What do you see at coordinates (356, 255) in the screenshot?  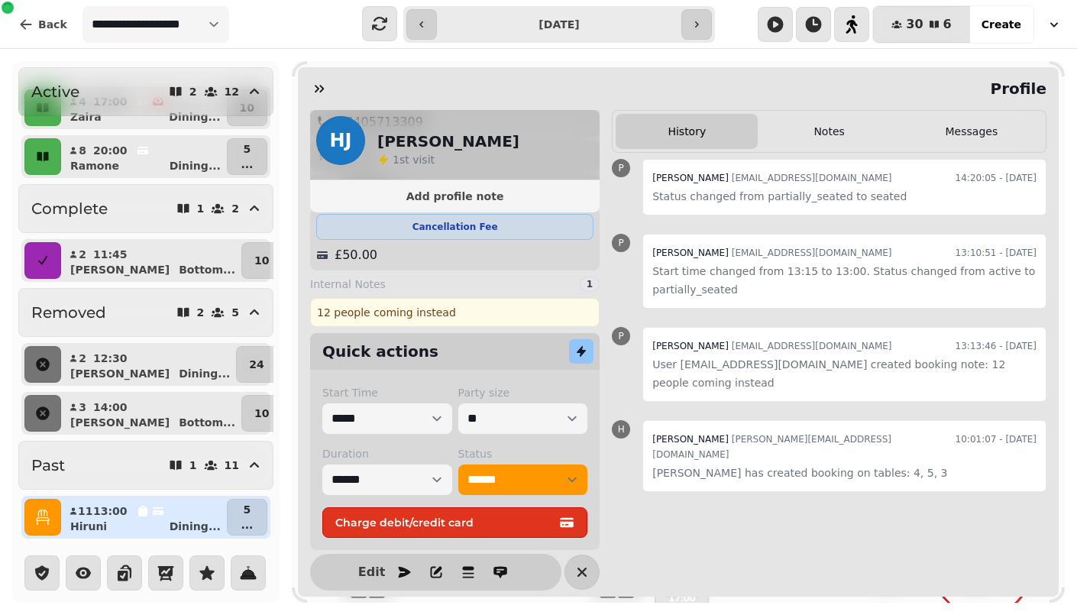 I see `p: £50.00` at bounding box center [356, 255].